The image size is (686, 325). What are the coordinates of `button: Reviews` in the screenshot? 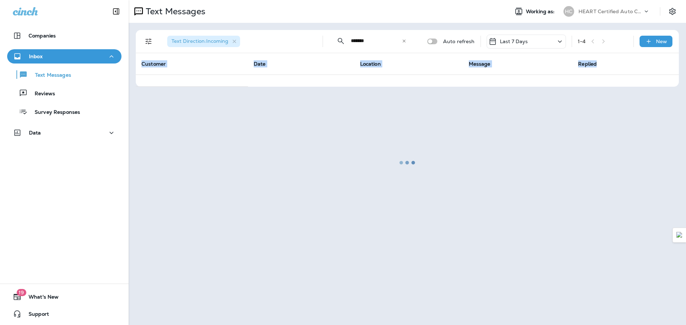 It's located at (64, 93).